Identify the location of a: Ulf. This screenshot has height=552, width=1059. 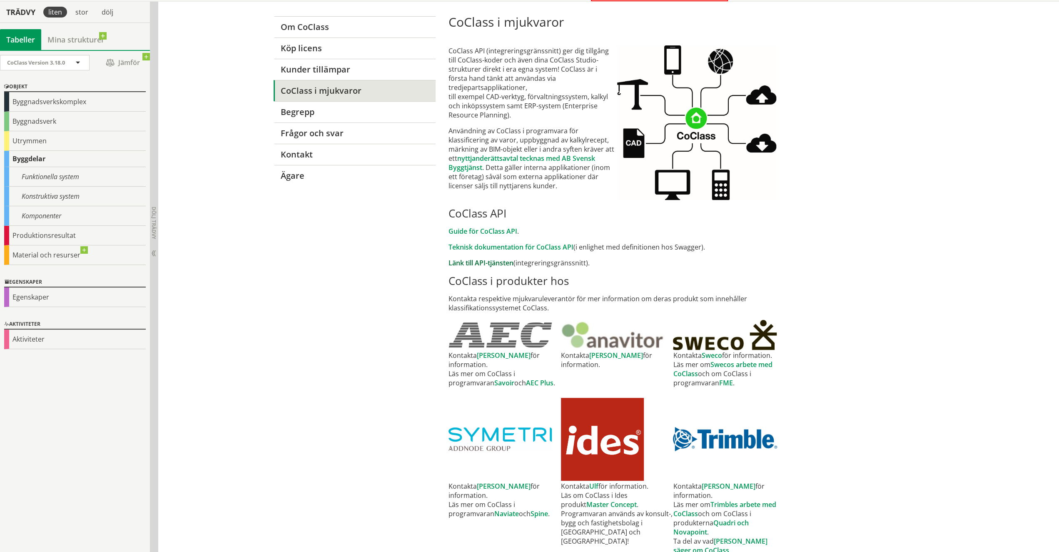
(594, 486).